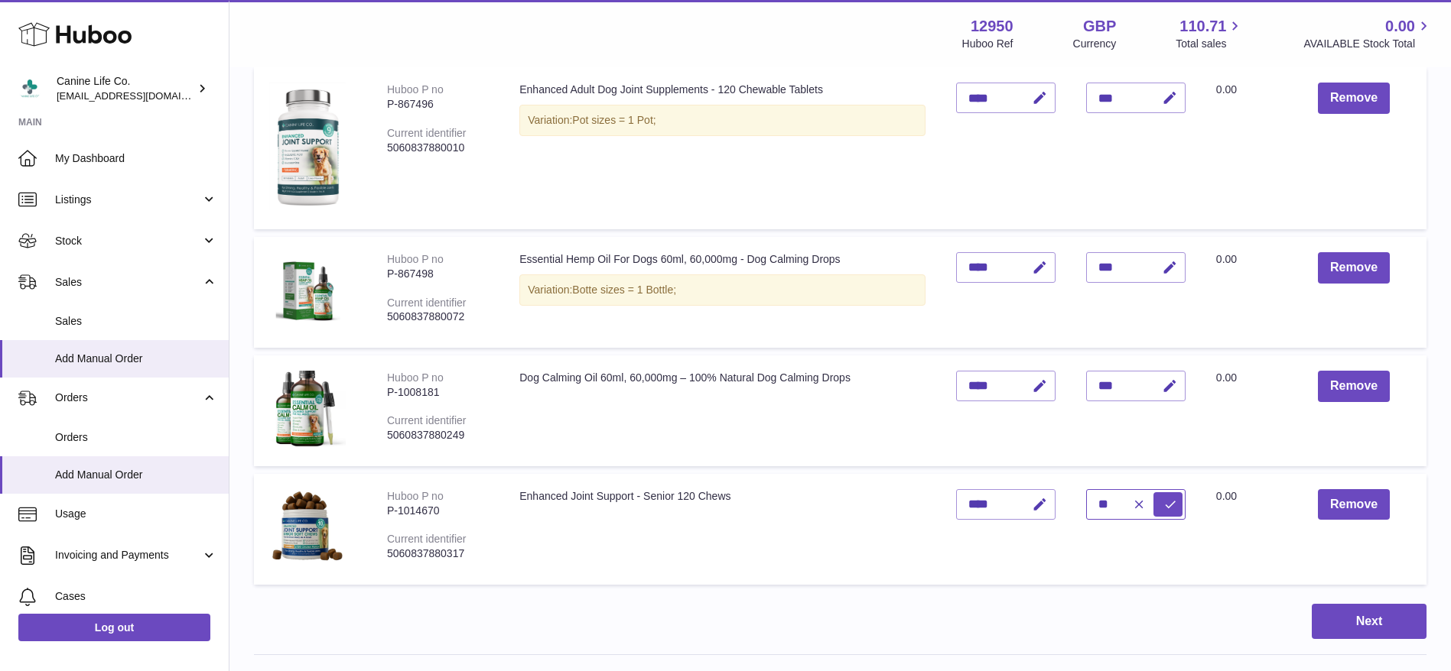  What do you see at coordinates (437, 392) in the screenshot?
I see `div: P-1008181` at bounding box center [437, 392].